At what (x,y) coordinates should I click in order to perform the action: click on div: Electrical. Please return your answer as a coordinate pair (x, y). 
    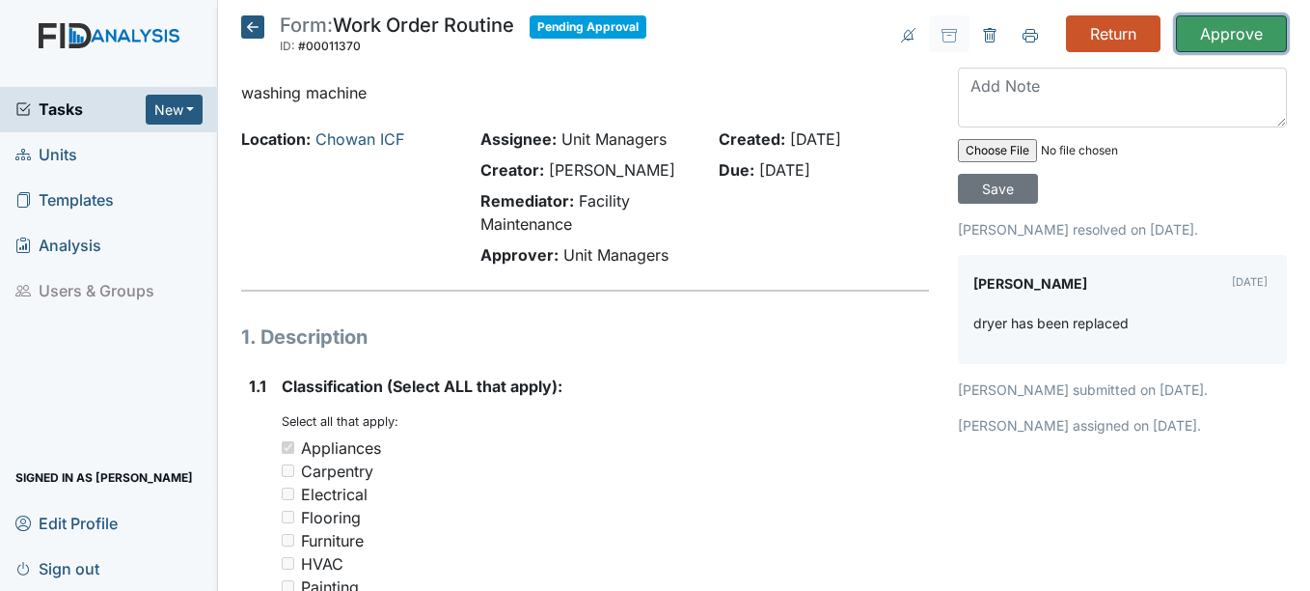
    Looking at the image, I should click on (334, 494).